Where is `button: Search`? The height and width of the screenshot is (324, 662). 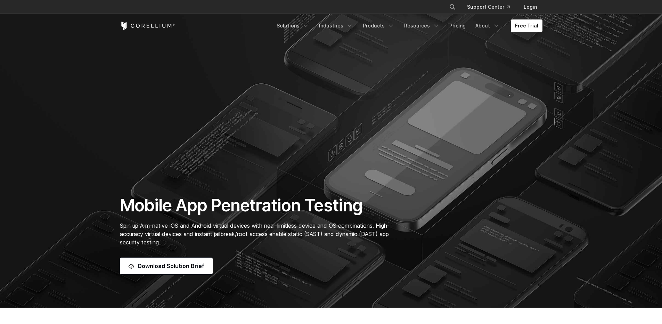
button: Search is located at coordinates (453, 7).